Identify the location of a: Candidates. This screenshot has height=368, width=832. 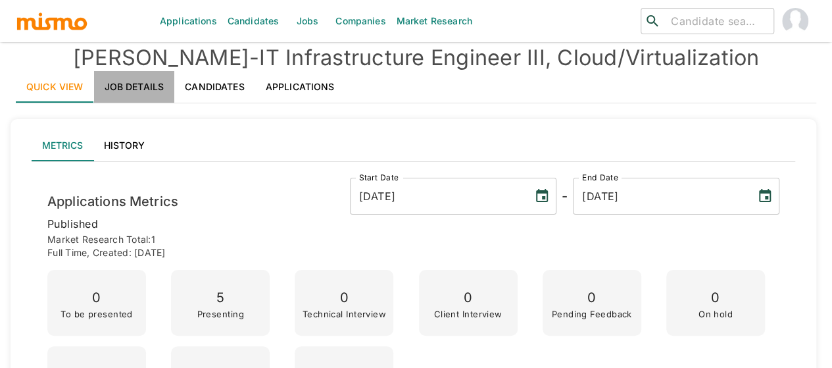
(214, 87).